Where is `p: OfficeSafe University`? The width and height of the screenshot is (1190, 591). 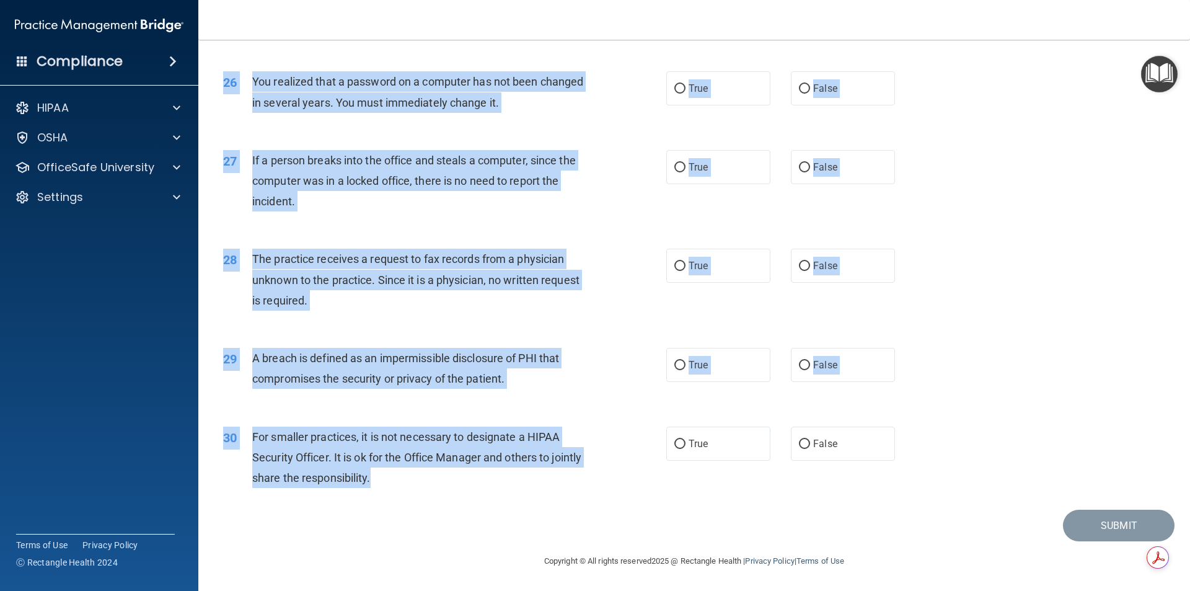 p: OfficeSafe University is located at coordinates (95, 167).